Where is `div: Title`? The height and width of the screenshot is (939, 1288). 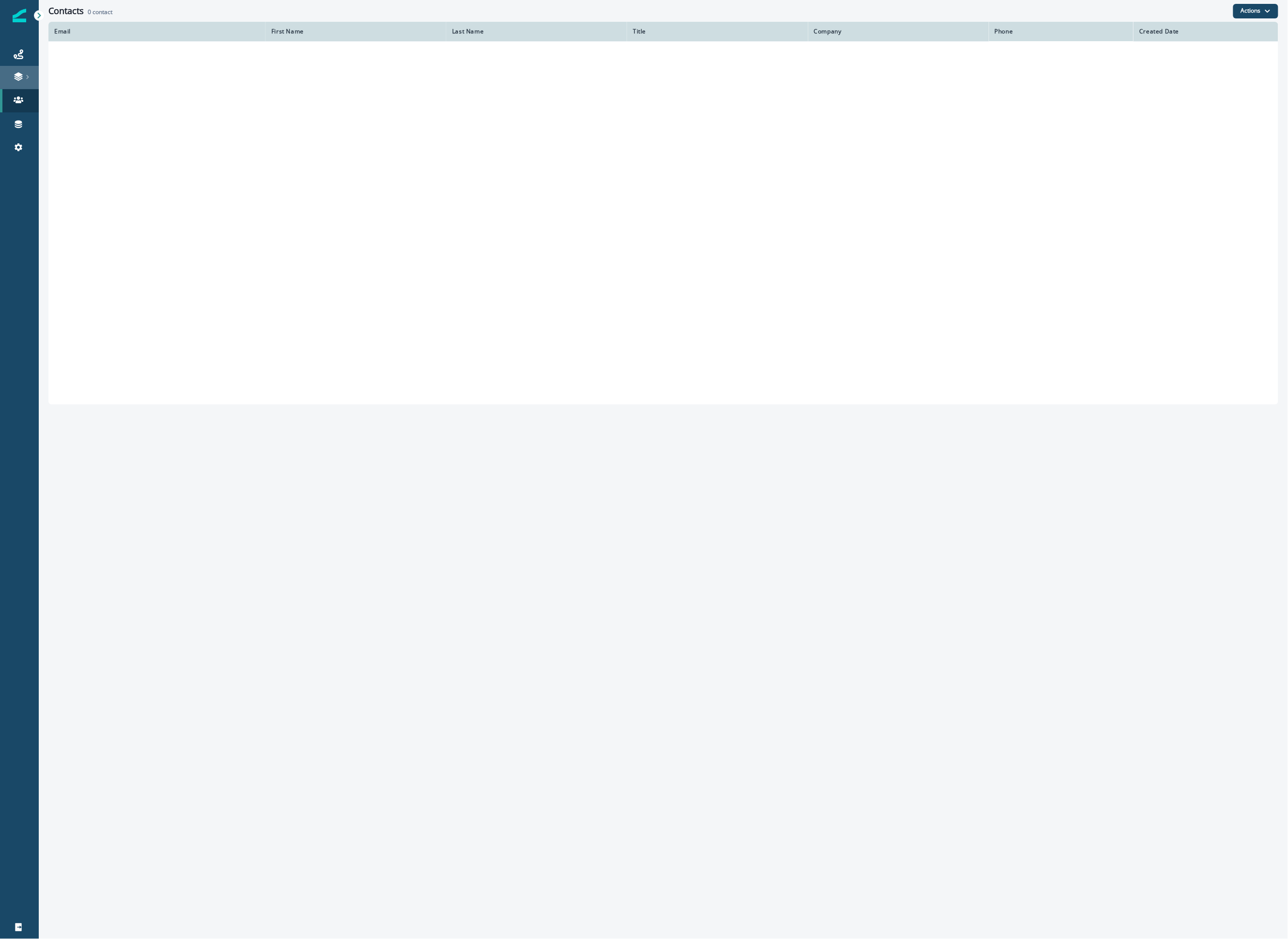
div: Title is located at coordinates (717, 32).